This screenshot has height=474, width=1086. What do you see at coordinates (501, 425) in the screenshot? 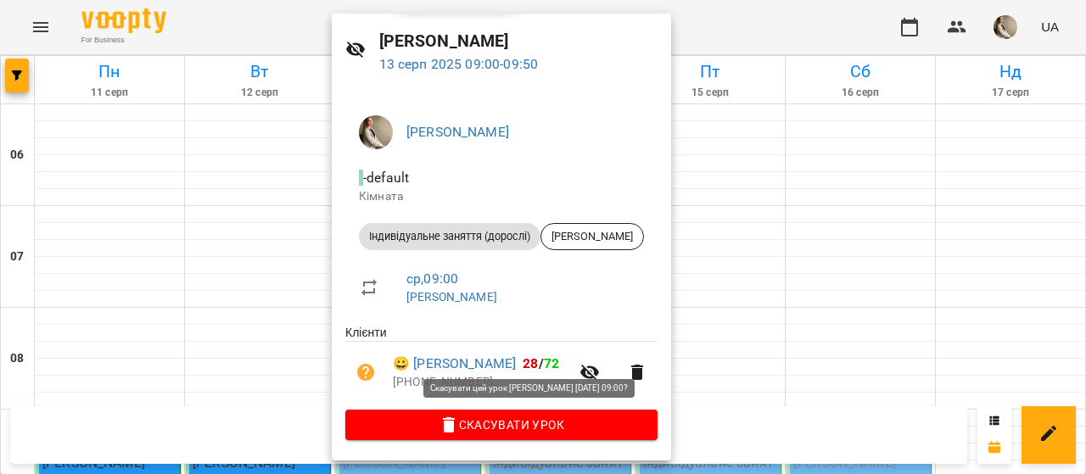
I see `span: Скасувати Урок` at bounding box center [501, 425].